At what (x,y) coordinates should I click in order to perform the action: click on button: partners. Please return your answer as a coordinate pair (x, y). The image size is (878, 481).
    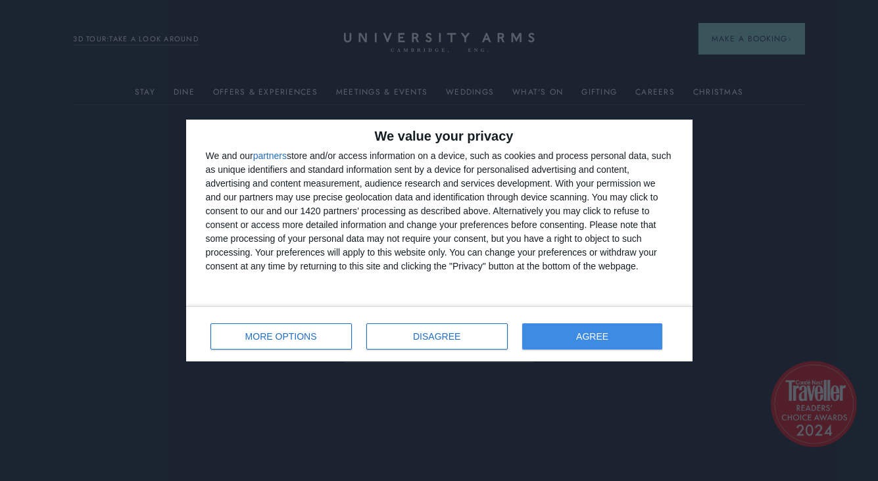
    Looking at the image, I should click on (270, 156).